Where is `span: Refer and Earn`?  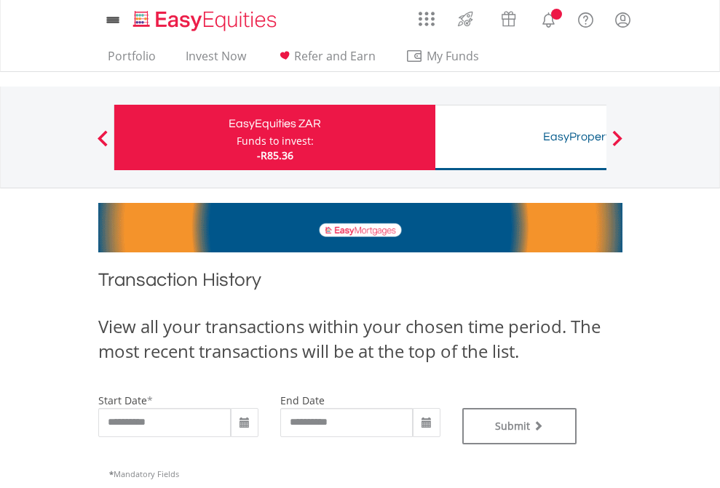 span: Refer and Earn is located at coordinates (335, 56).